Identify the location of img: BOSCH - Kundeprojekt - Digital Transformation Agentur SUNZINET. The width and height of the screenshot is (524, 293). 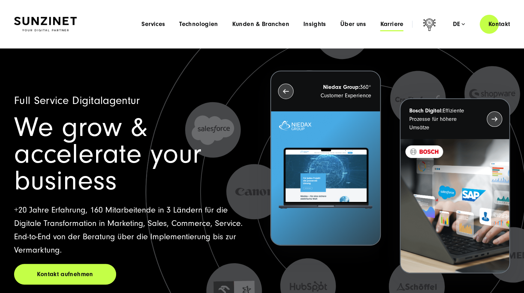
(455, 206).